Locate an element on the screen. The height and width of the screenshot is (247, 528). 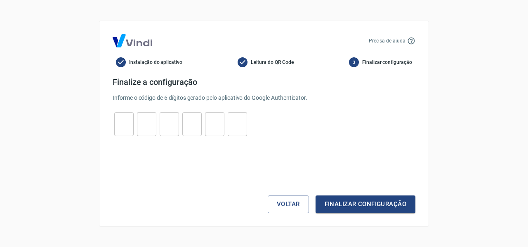
button: Finalizar configuração is located at coordinates (365, 204).